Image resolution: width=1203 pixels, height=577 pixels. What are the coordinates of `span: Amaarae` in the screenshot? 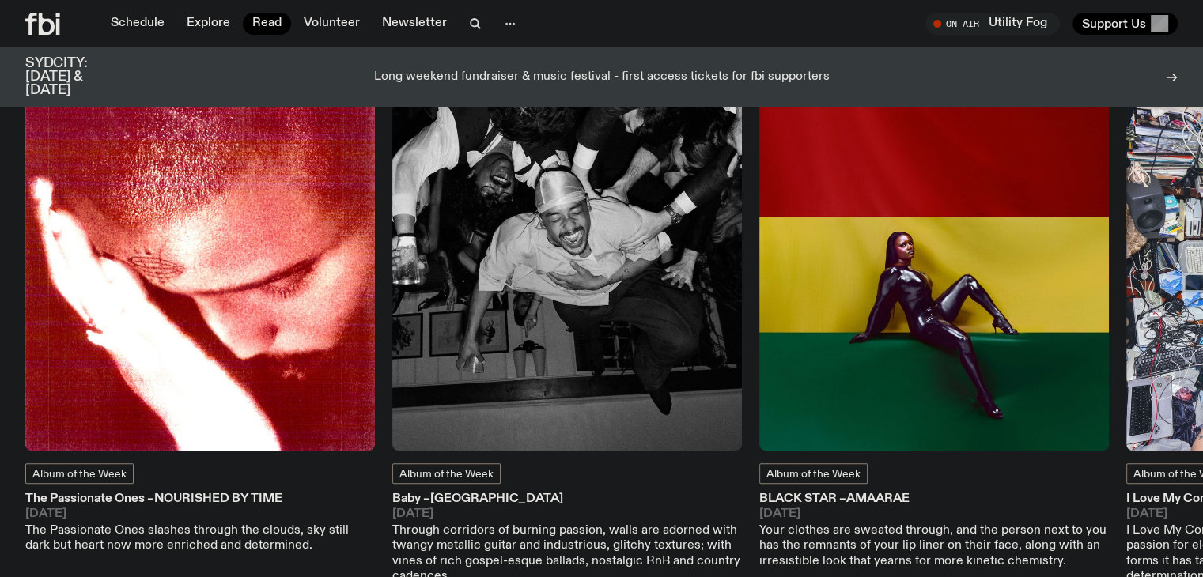 It's located at (878, 499).